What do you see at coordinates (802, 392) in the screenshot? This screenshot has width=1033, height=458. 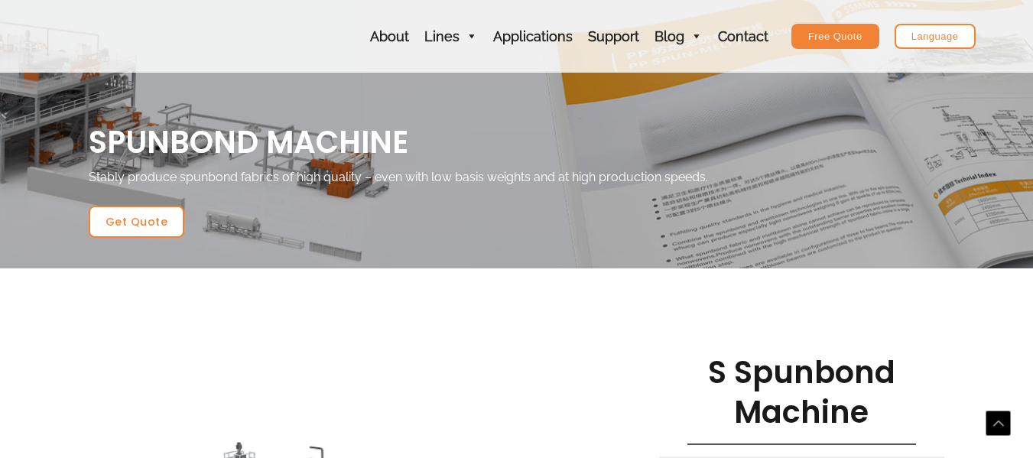 I see `h2: S Spunbond Machine` at bounding box center [802, 392].